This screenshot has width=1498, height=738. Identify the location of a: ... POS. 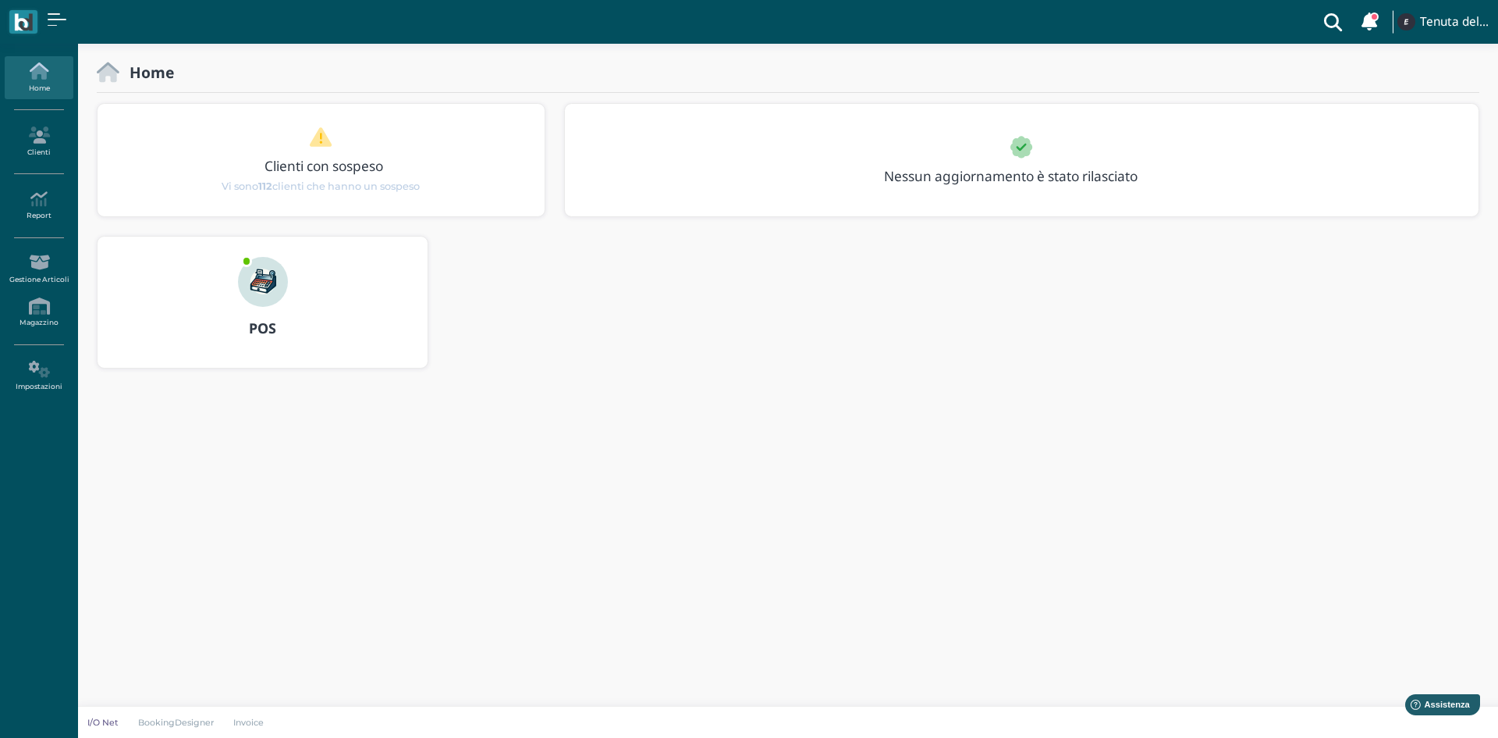
(262, 311).